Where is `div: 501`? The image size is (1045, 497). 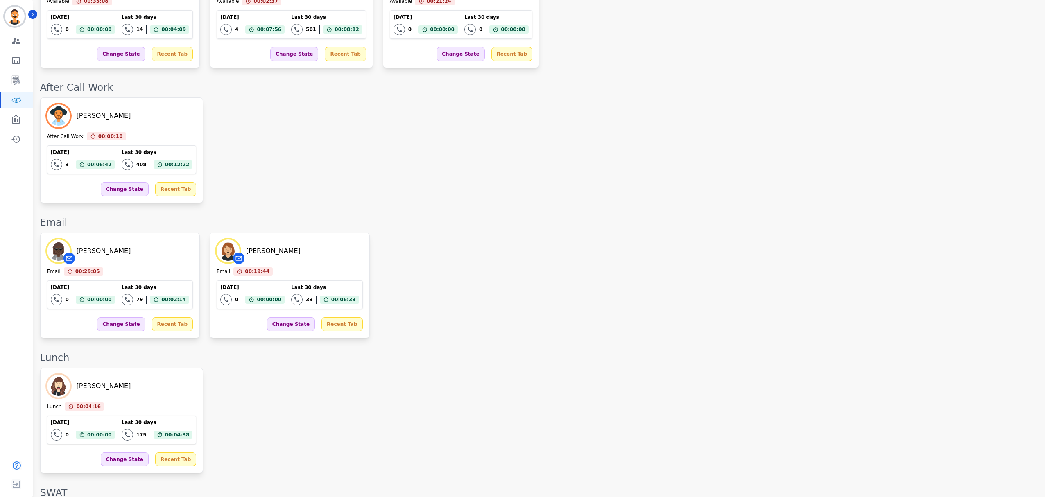 div: 501 is located at coordinates (311, 29).